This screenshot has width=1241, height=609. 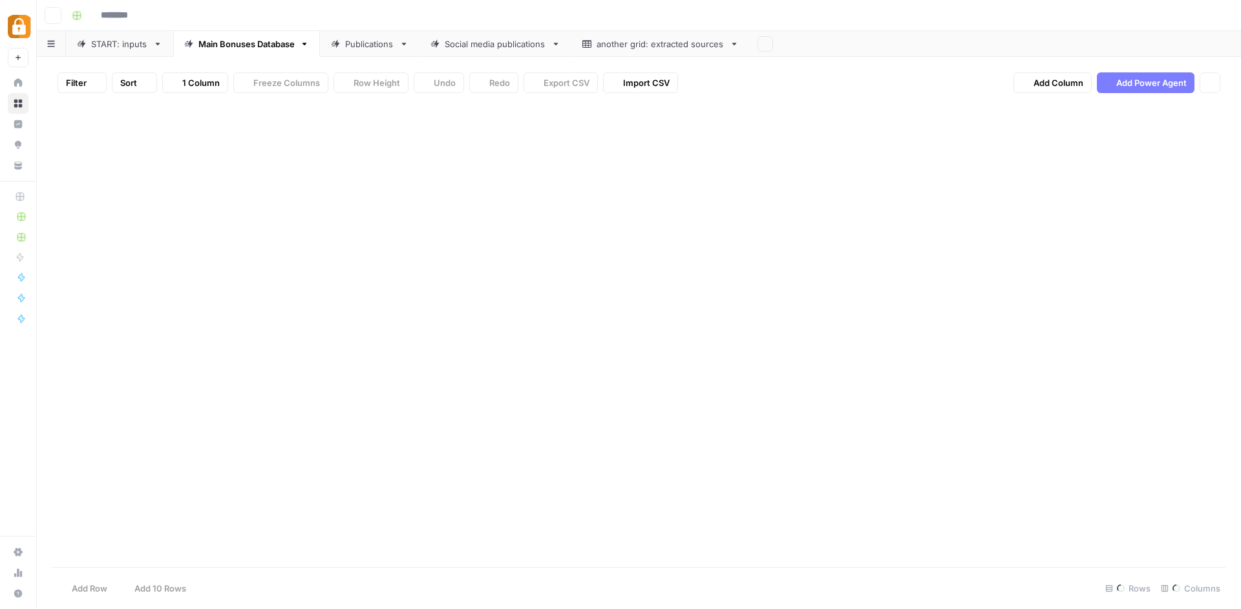 What do you see at coordinates (18, 165) in the screenshot?
I see `a: Your Data` at bounding box center [18, 165].